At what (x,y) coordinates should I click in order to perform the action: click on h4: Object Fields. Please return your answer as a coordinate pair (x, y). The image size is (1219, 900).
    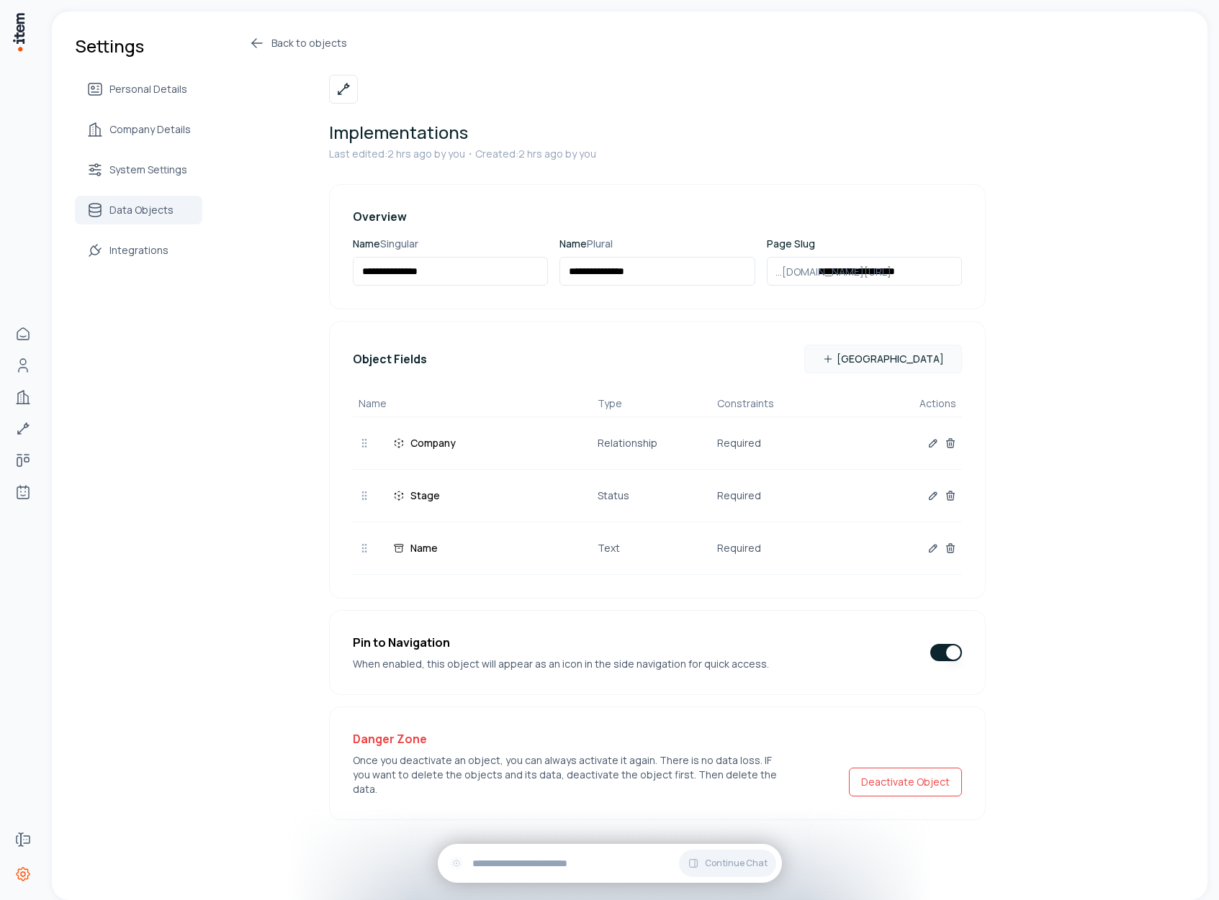
    Looking at the image, I should click on (389, 359).